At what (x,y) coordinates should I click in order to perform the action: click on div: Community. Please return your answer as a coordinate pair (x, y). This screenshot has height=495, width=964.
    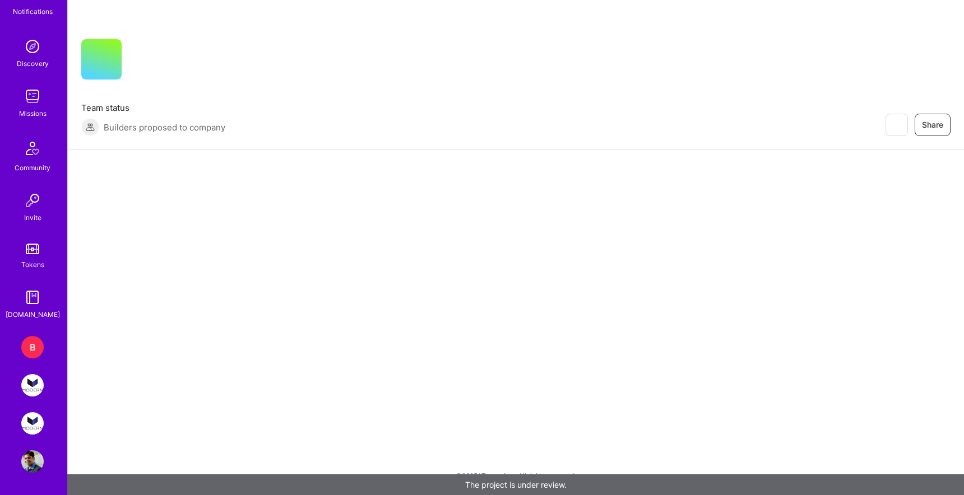
    Looking at the image, I should click on (33, 168).